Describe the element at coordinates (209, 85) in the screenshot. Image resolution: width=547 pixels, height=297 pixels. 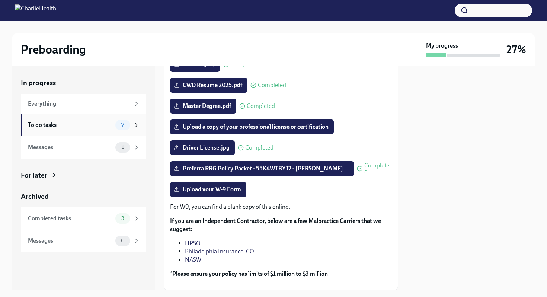
I see `span: CWD Resume 2025.pdf` at that location.